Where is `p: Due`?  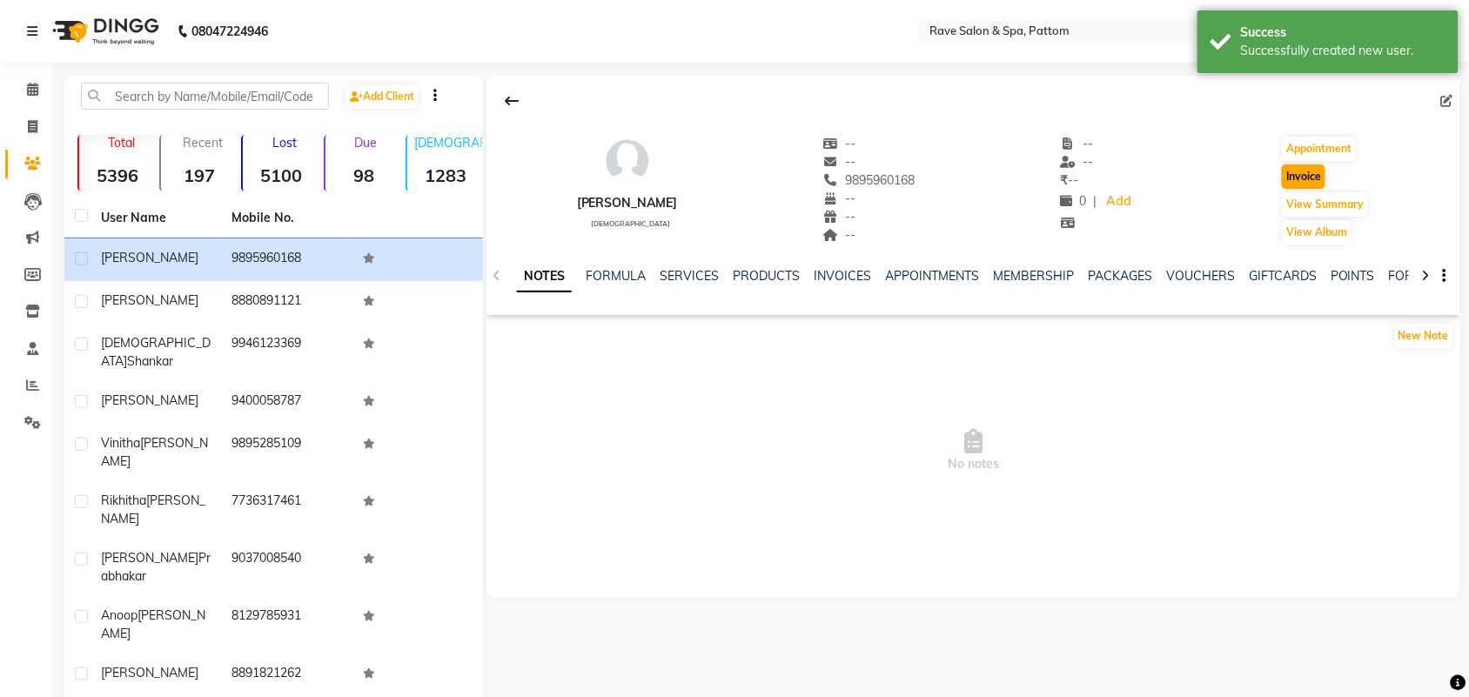 p: Due is located at coordinates (366, 143).